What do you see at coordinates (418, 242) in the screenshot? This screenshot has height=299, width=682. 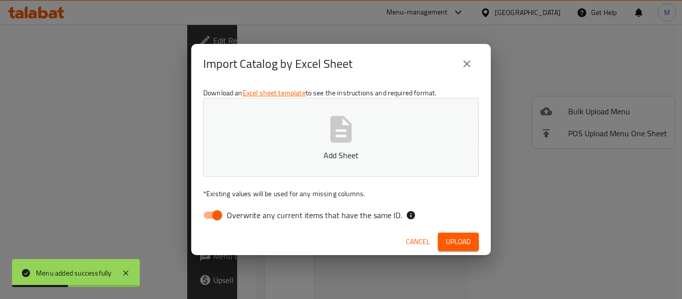 I see `span: Cancel` at bounding box center [418, 242].